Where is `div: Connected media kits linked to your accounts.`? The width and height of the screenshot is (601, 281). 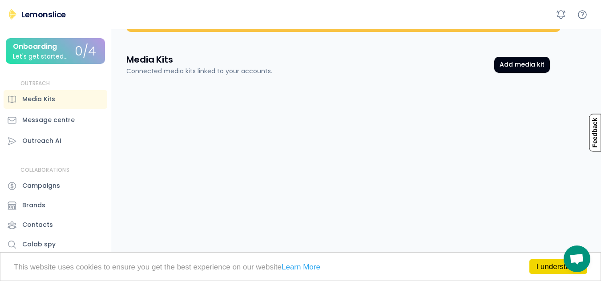
div: Connected media kits linked to your accounts. is located at coordinates (199, 71).